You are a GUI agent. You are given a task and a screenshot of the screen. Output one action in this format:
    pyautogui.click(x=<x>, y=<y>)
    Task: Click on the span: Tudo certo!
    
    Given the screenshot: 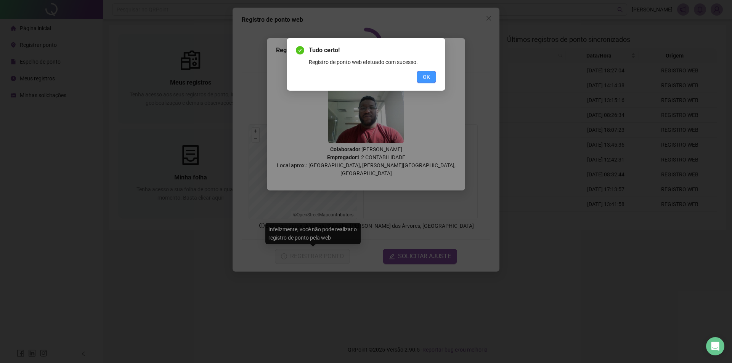 What is the action you would take?
    pyautogui.click(x=373, y=50)
    